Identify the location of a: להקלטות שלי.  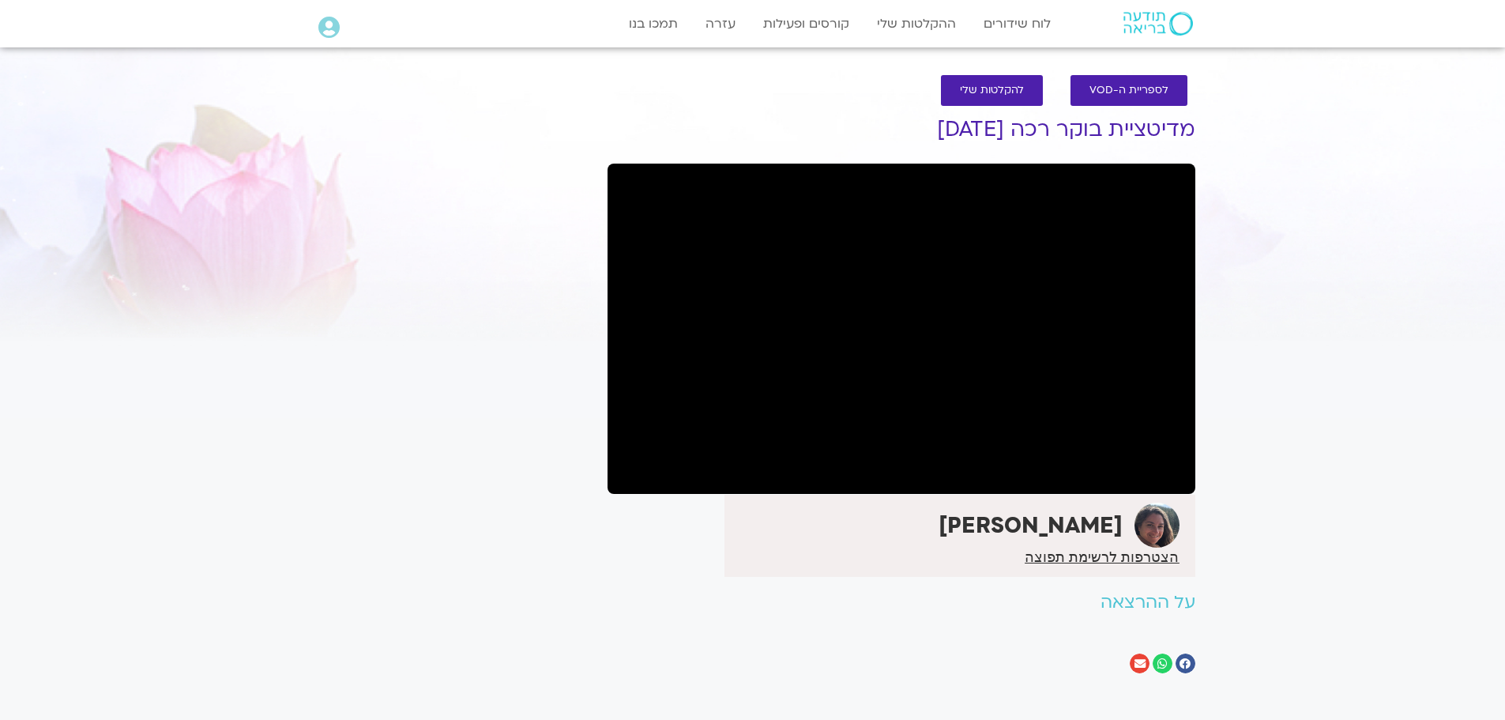
(991, 90).